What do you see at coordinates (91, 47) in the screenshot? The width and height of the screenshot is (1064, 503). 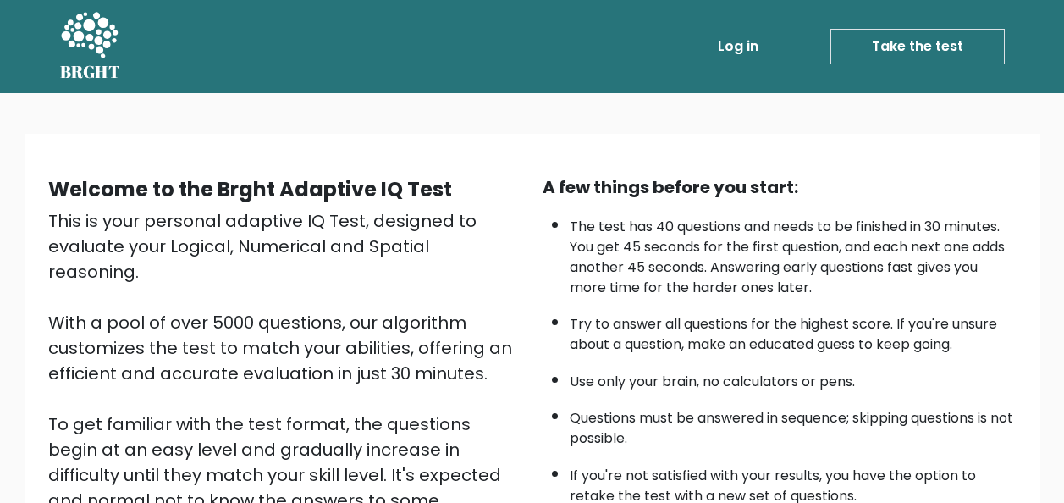 I see `a: BRGHT` at bounding box center [91, 47].